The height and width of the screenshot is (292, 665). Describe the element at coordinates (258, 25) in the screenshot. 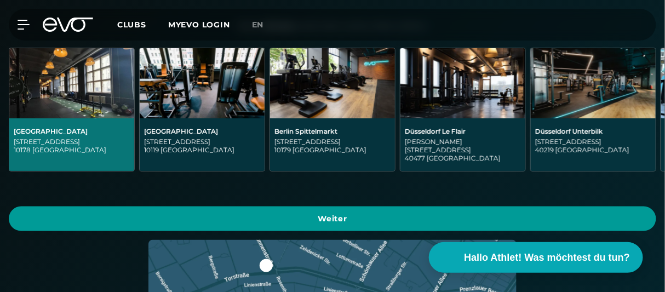

I see `span: en` at that location.